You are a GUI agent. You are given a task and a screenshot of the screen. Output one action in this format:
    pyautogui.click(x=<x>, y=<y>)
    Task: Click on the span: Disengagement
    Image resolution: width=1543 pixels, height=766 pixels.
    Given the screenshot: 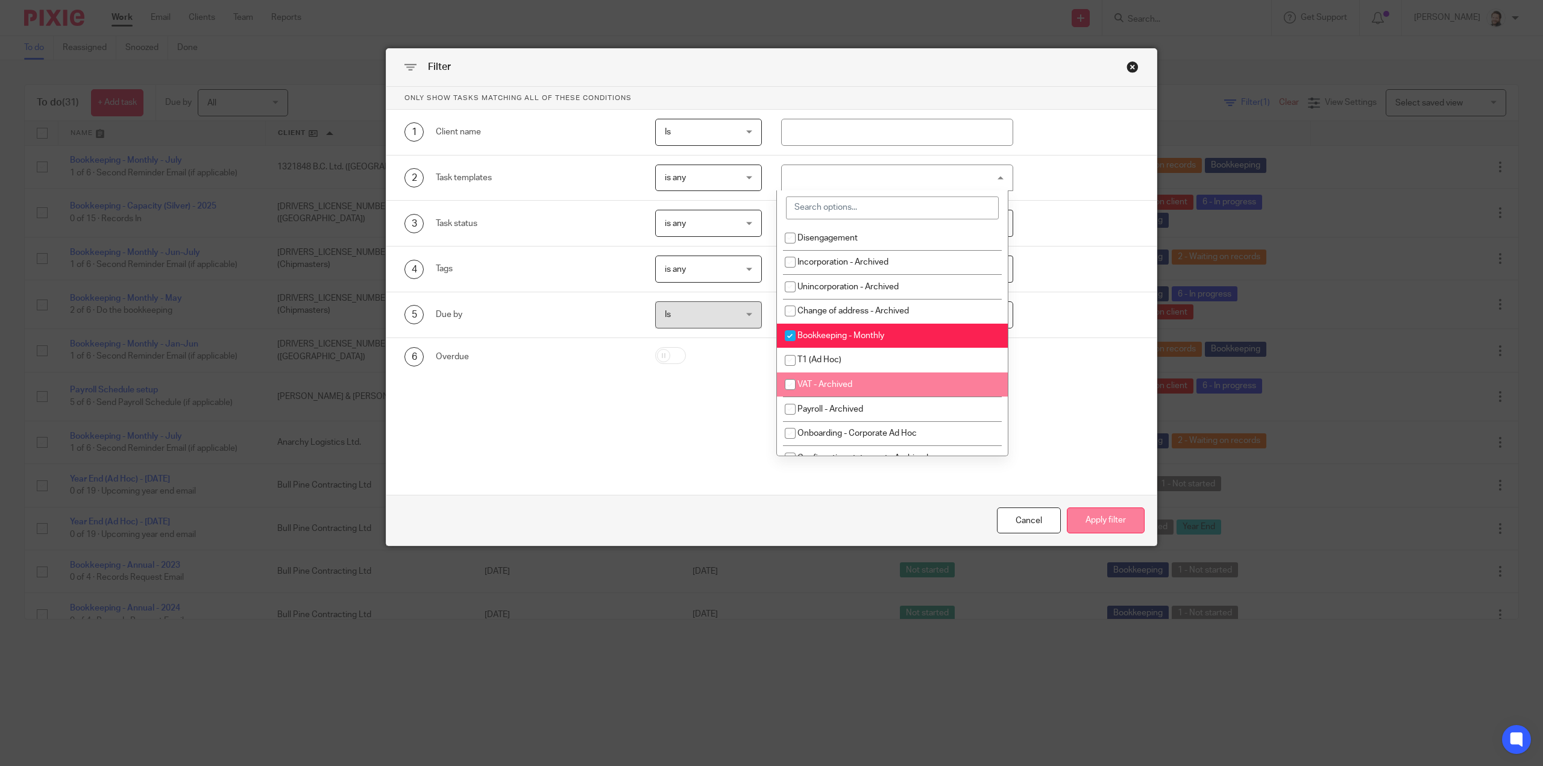 What is the action you would take?
    pyautogui.click(x=828, y=238)
    